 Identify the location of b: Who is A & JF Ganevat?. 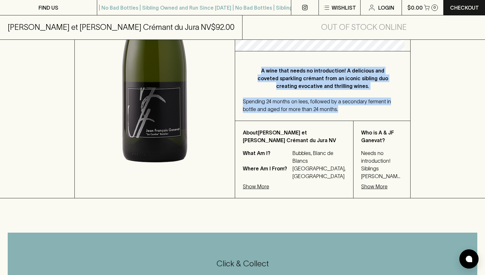
(378, 136).